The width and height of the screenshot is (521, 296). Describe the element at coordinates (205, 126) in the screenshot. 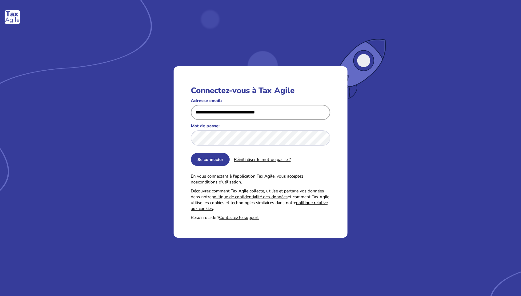

I see `font: Mot de passe:` at that location.